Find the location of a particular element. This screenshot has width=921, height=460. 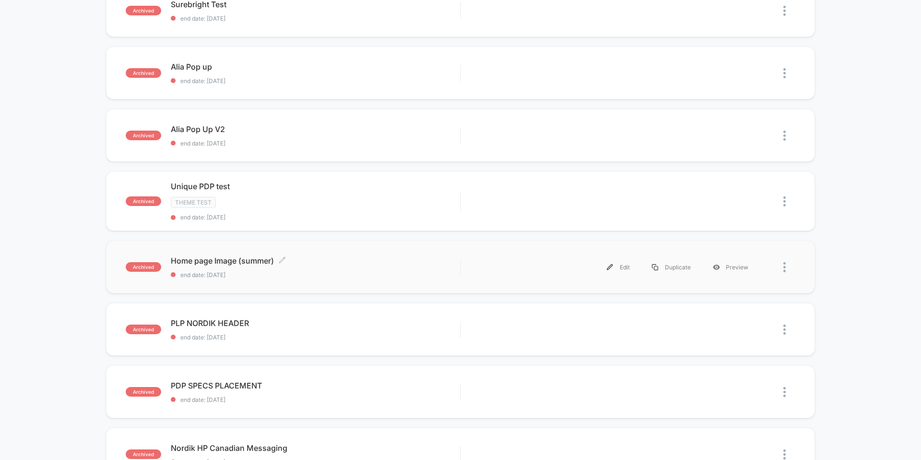

div: Duplicate is located at coordinates (671, 267).